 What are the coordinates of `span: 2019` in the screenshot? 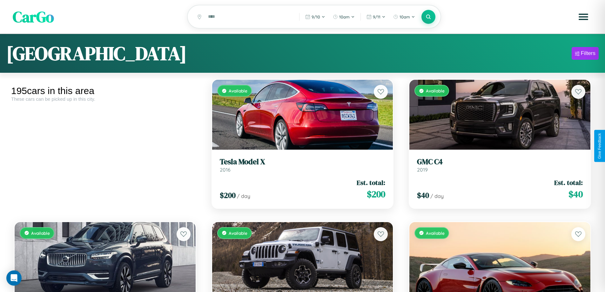 It's located at (423, 170).